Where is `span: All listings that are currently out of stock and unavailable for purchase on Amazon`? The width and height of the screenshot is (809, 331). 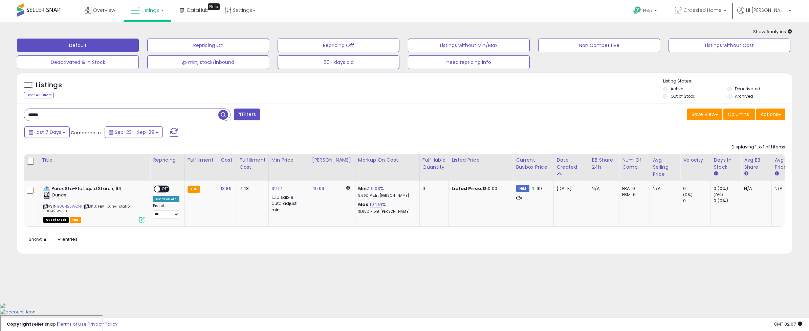 span: All listings that are currently out of stock and unavailable for purchase on Amazon is located at coordinates (56, 220).